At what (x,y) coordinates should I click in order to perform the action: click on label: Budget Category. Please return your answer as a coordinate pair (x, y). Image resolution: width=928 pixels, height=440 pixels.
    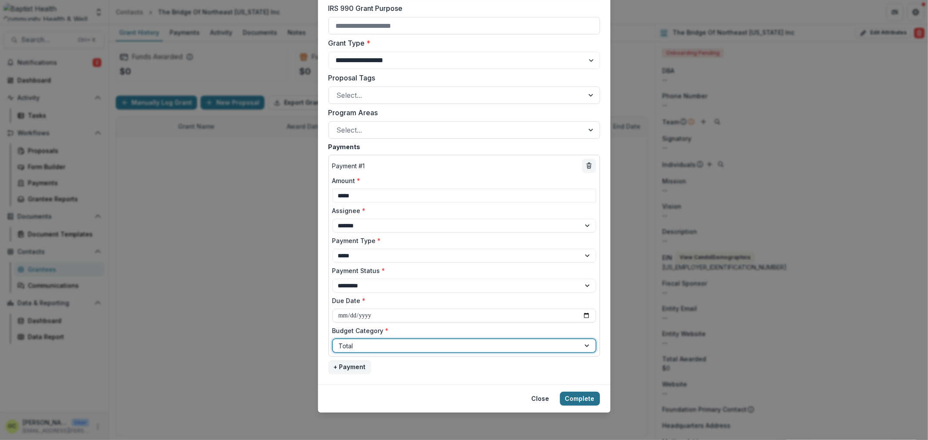
    Looking at the image, I should click on (462, 331).